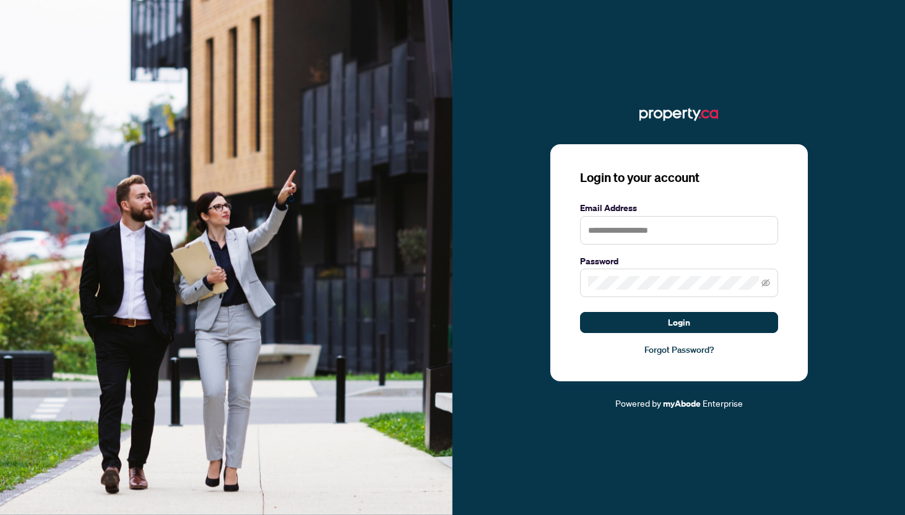  What do you see at coordinates (679, 350) in the screenshot?
I see `a: Forgot Password?` at bounding box center [679, 350].